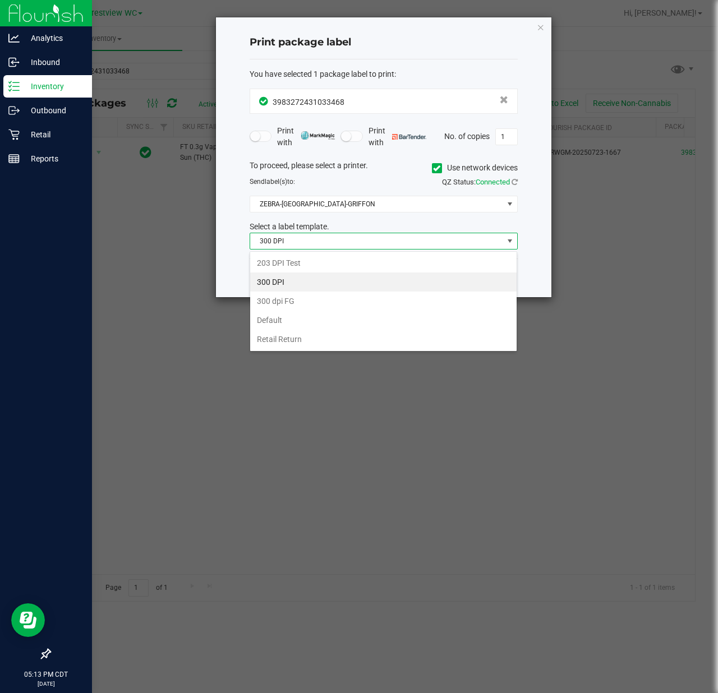 This screenshot has width=718, height=693. What do you see at coordinates (14, 159) in the screenshot?
I see `inline-svg: Reports` at bounding box center [14, 159].